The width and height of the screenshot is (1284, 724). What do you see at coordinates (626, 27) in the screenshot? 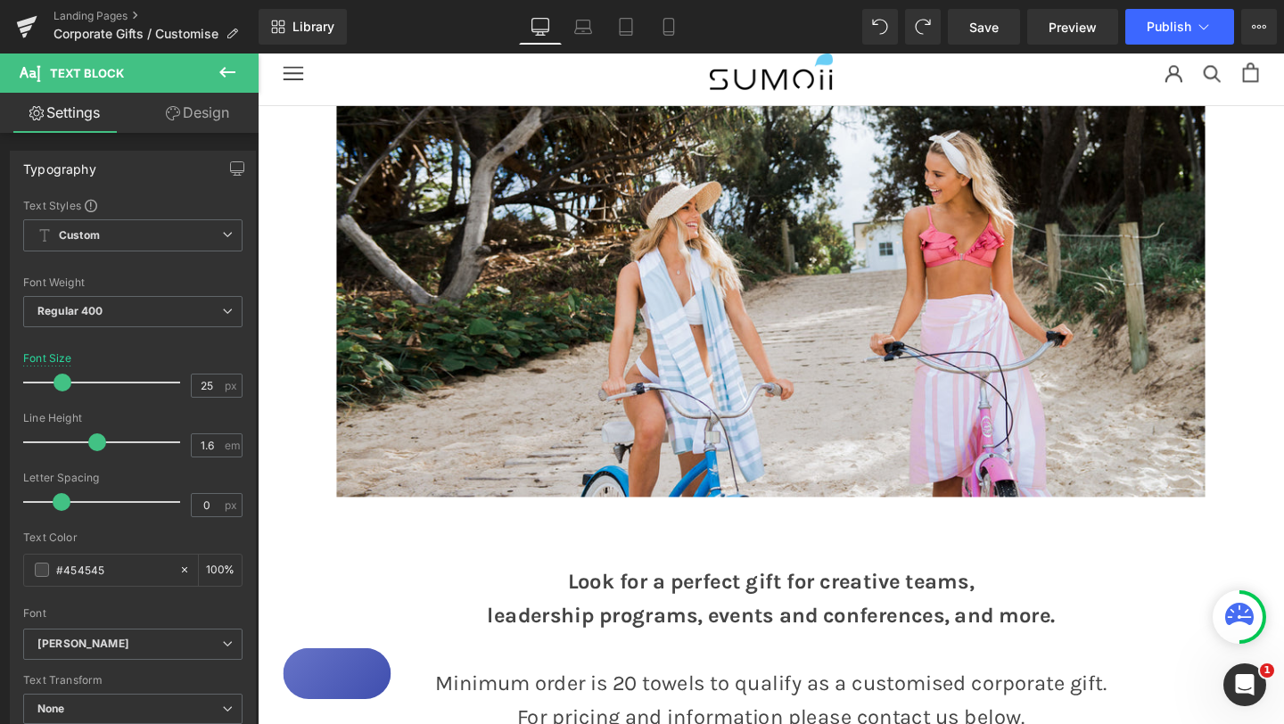
I see `a: Tablet` at bounding box center [626, 27].